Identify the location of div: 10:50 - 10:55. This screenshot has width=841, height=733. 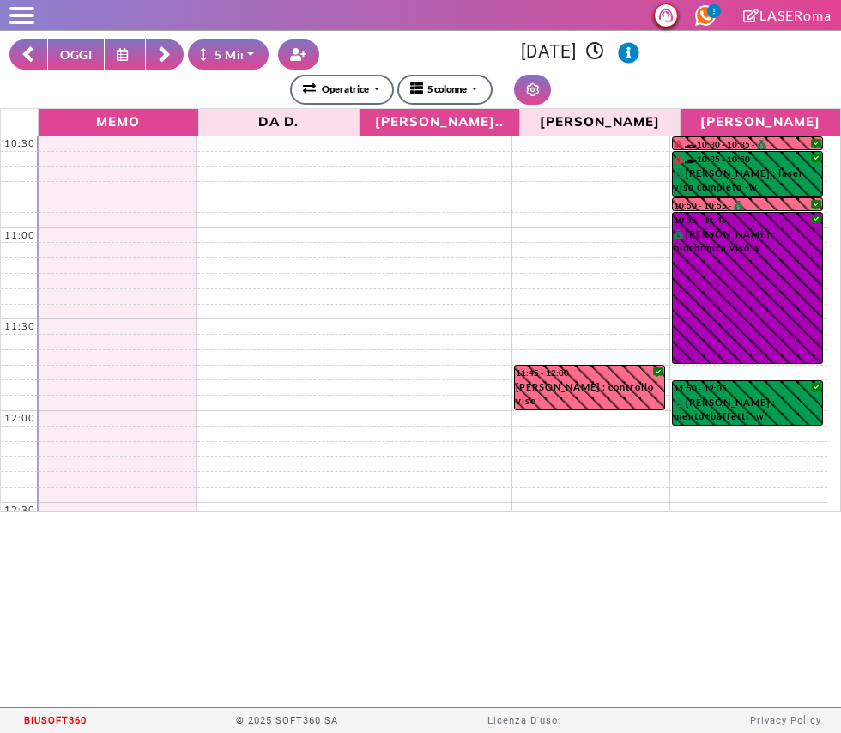
(704, 204).